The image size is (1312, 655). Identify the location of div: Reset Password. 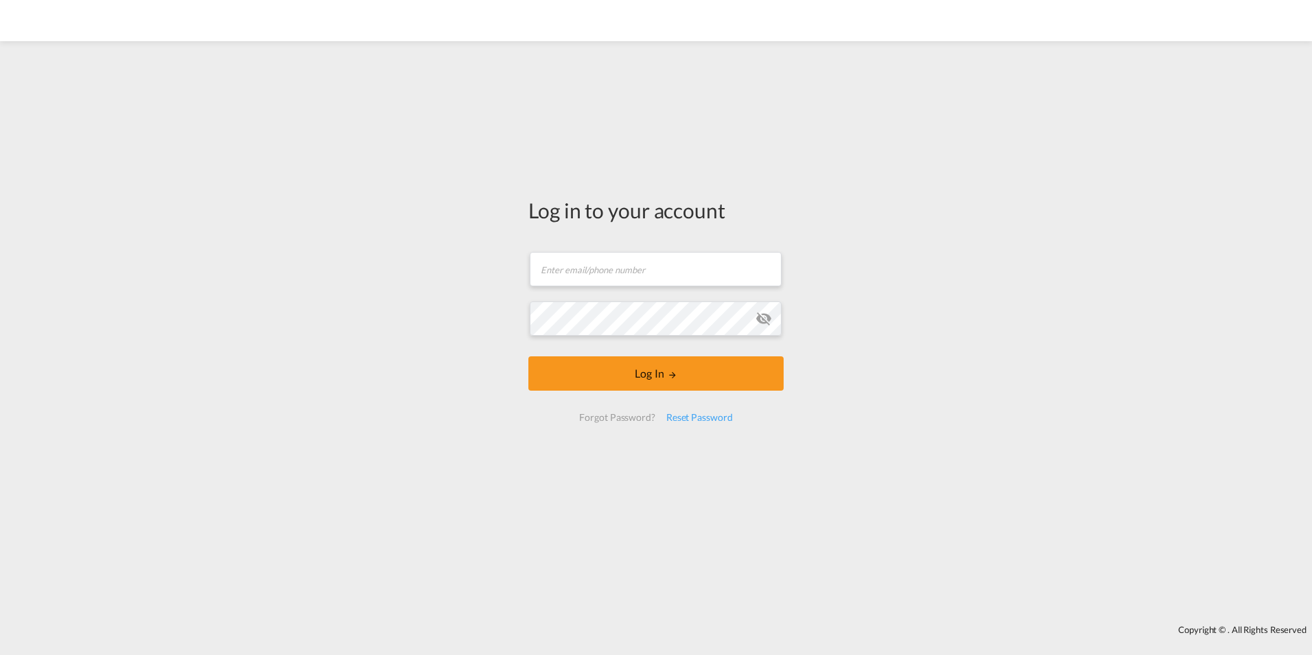
(699, 417).